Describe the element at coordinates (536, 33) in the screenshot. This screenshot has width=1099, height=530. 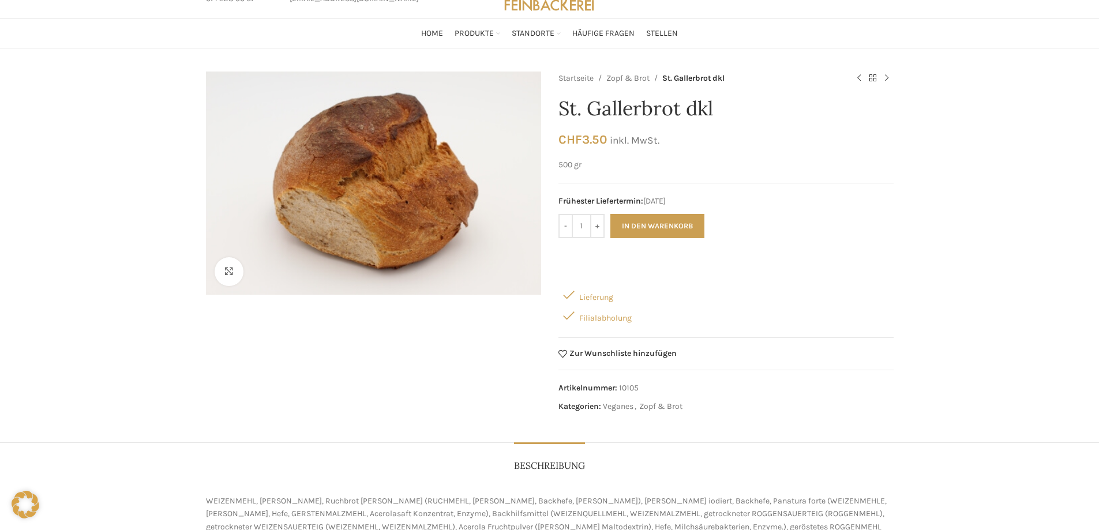
I see `a: Standorte` at that location.